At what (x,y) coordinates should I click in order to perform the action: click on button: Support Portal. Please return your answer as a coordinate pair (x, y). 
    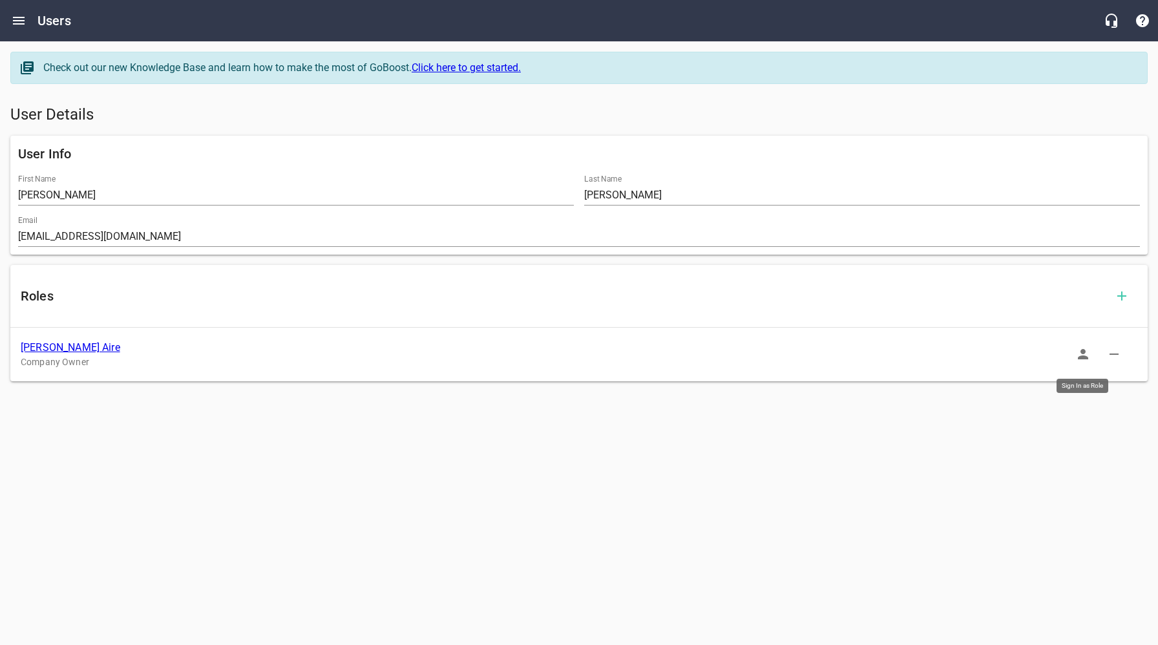
    Looking at the image, I should click on (1142, 21).